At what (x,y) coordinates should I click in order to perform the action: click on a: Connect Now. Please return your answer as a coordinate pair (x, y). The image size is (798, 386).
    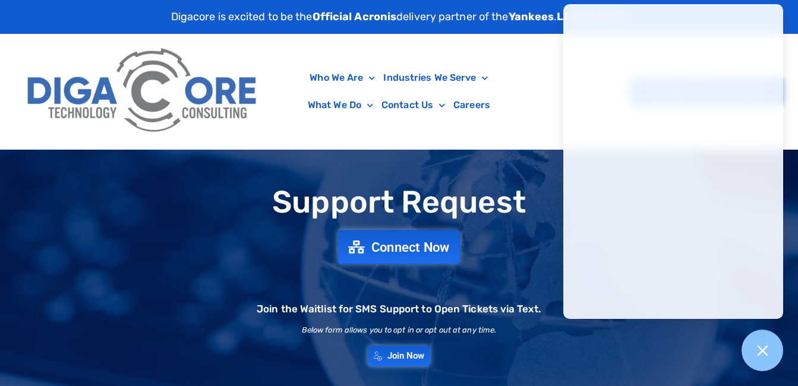
    Looking at the image, I should click on (399, 247).